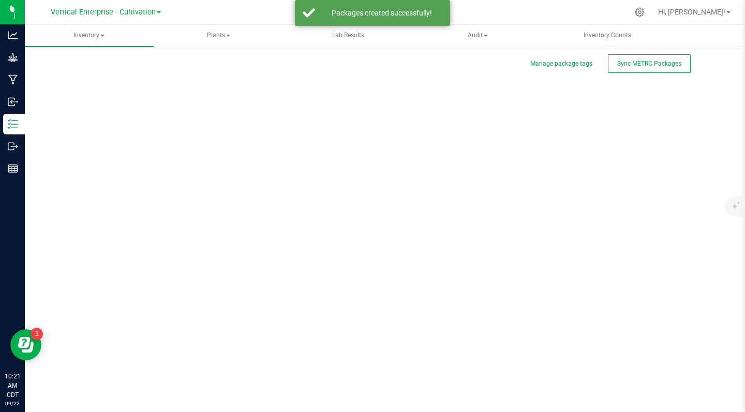 This screenshot has height=412, width=745. Describe the element at coordinates (650, 64) in the screenshot. I see `button: Sync METRC Packages` at that location.